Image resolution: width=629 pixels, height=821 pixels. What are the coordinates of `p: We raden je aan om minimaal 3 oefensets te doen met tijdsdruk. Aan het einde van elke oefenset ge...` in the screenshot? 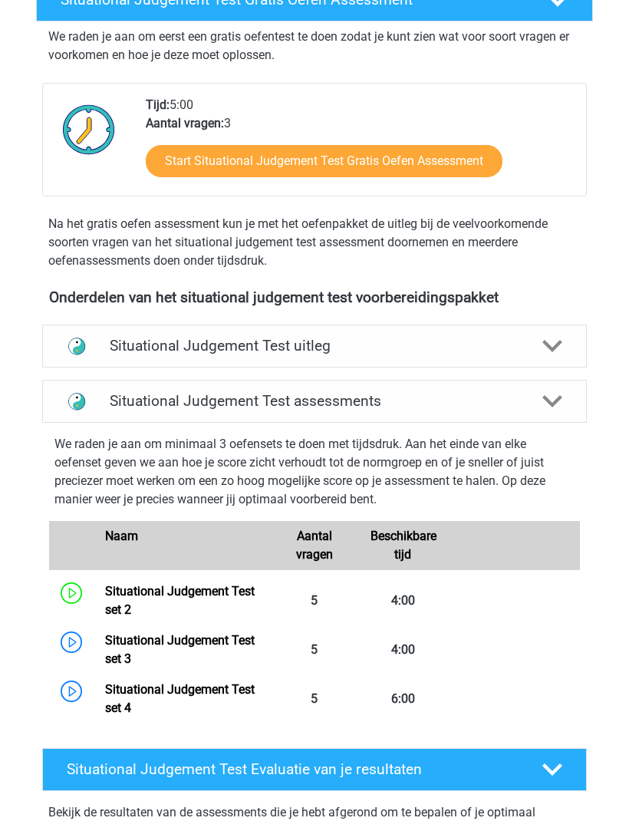 It's located at (315, 473).